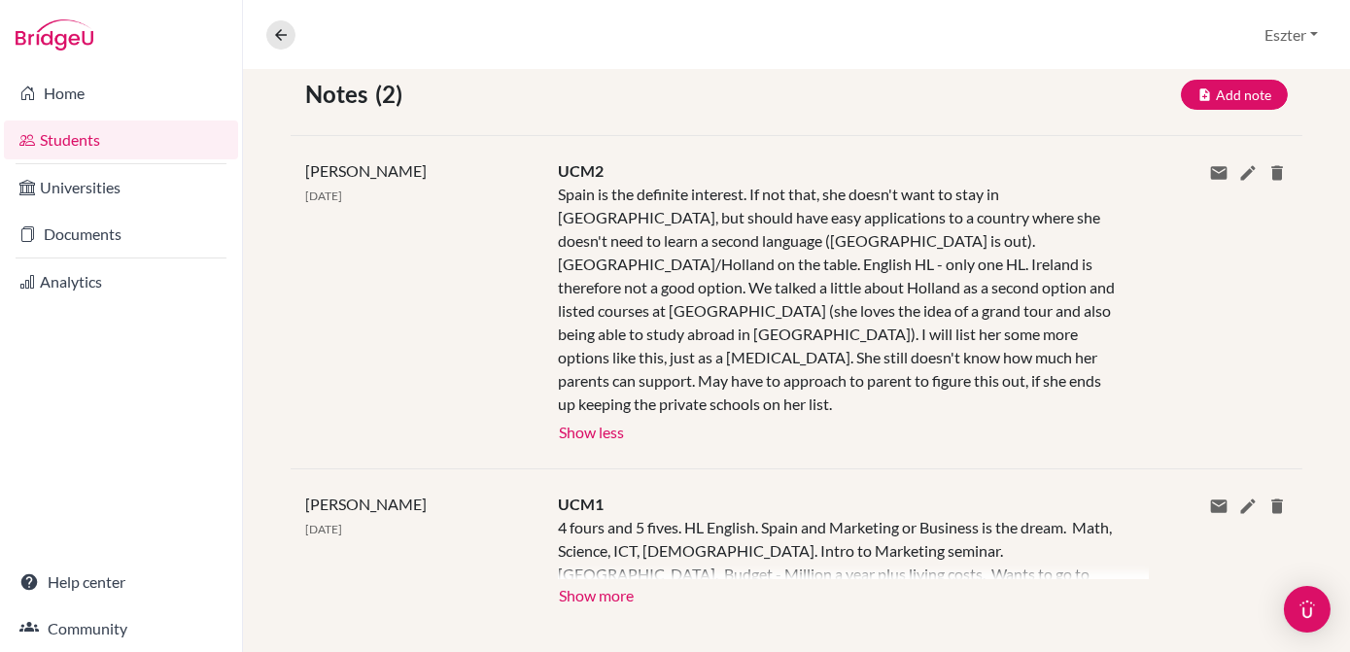  Describe the element at coordinates (393, 94) in the screenshot. I see `span: (2)` at that location.